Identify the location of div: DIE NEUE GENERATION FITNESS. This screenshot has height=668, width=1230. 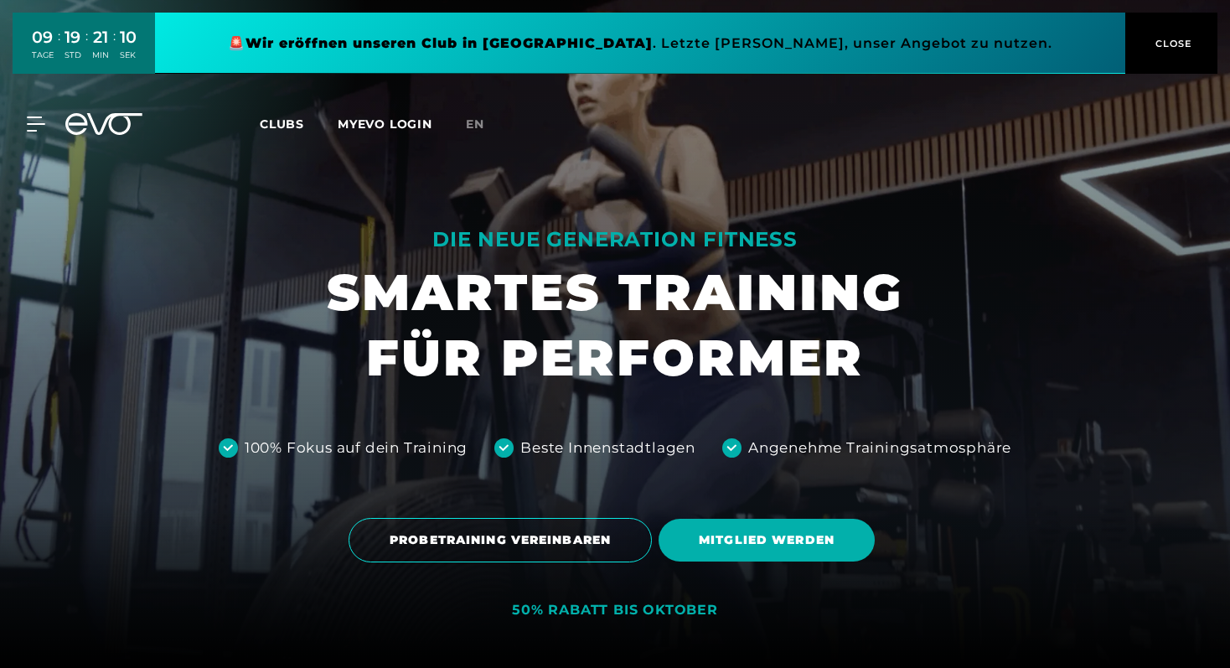
(615, 240).